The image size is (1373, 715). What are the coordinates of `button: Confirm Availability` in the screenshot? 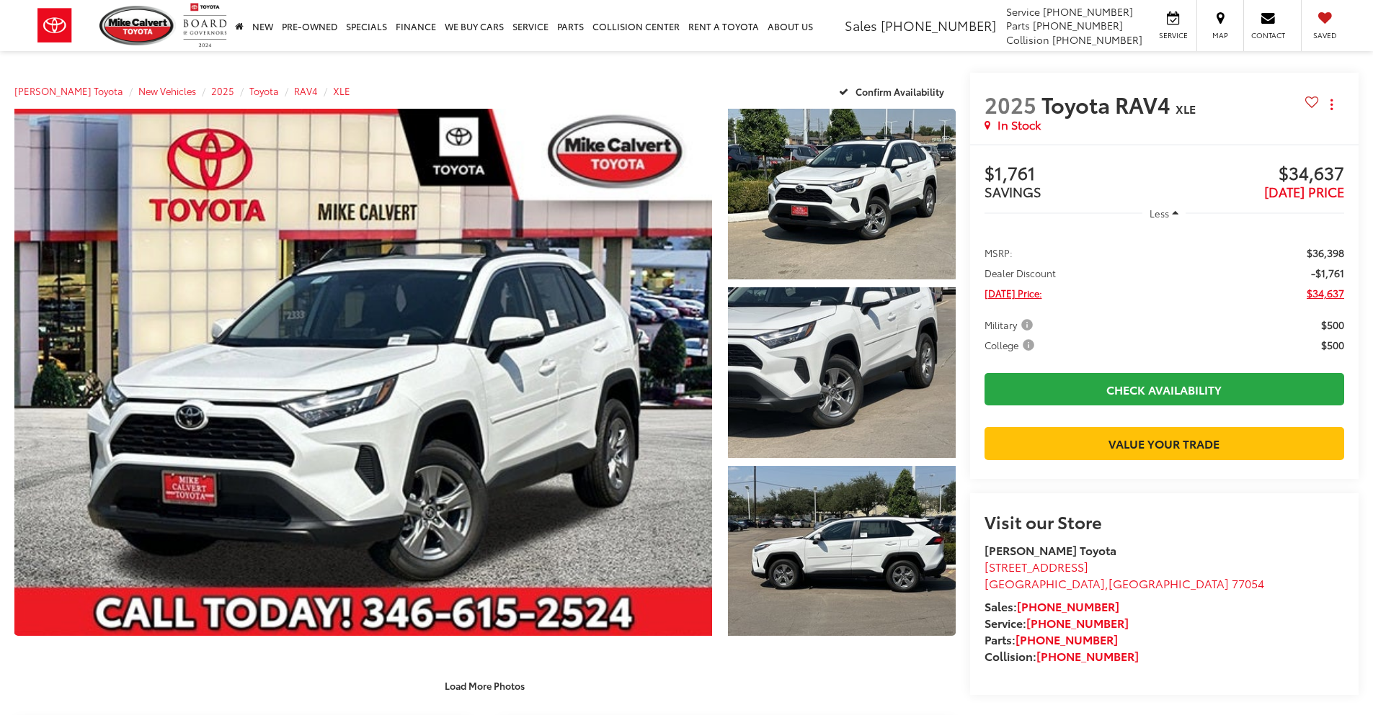 It's located at (893, 91).